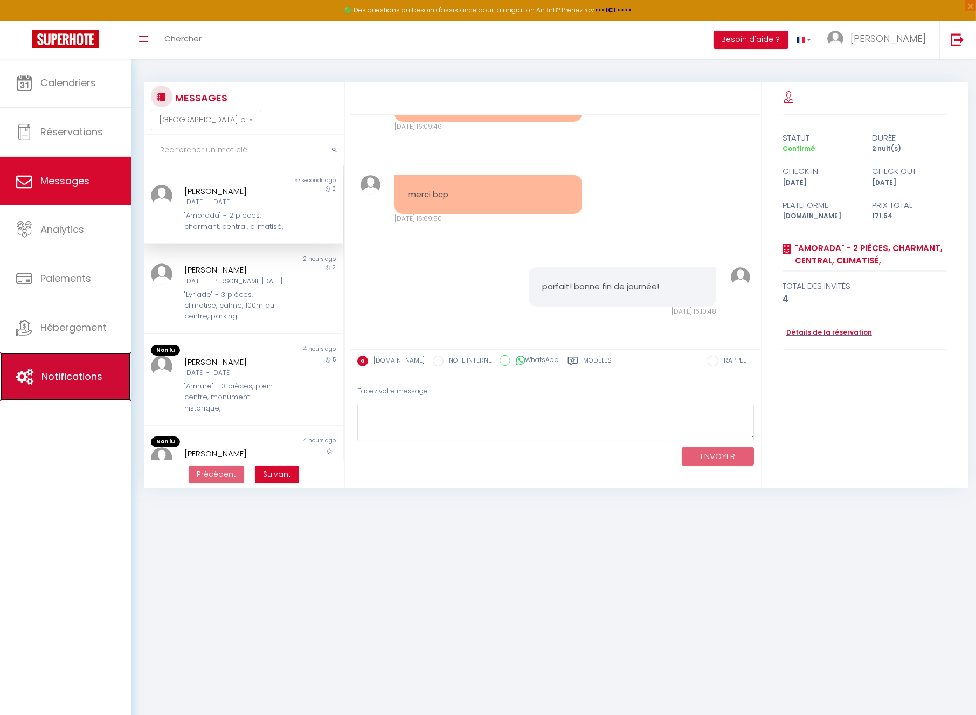 This screenshot has height=715, width=976. What do you see at coordinates (865, 286) in the screenshot?
I see `div: total des invités` at bounding box center [865, 286].